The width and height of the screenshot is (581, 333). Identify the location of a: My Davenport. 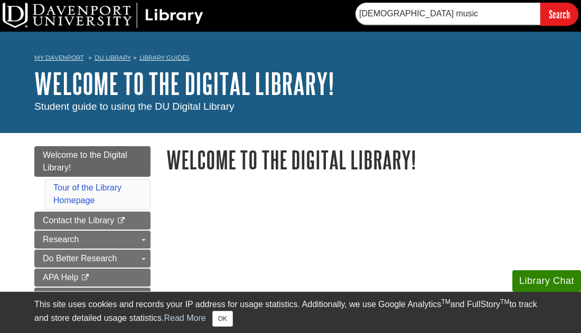
(59, 58).